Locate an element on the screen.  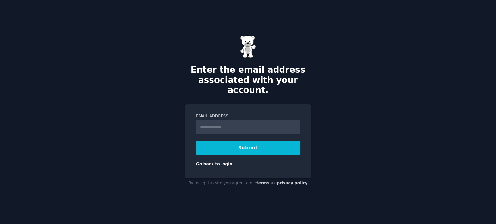
button: Submit is located at coordinates (248, 148).